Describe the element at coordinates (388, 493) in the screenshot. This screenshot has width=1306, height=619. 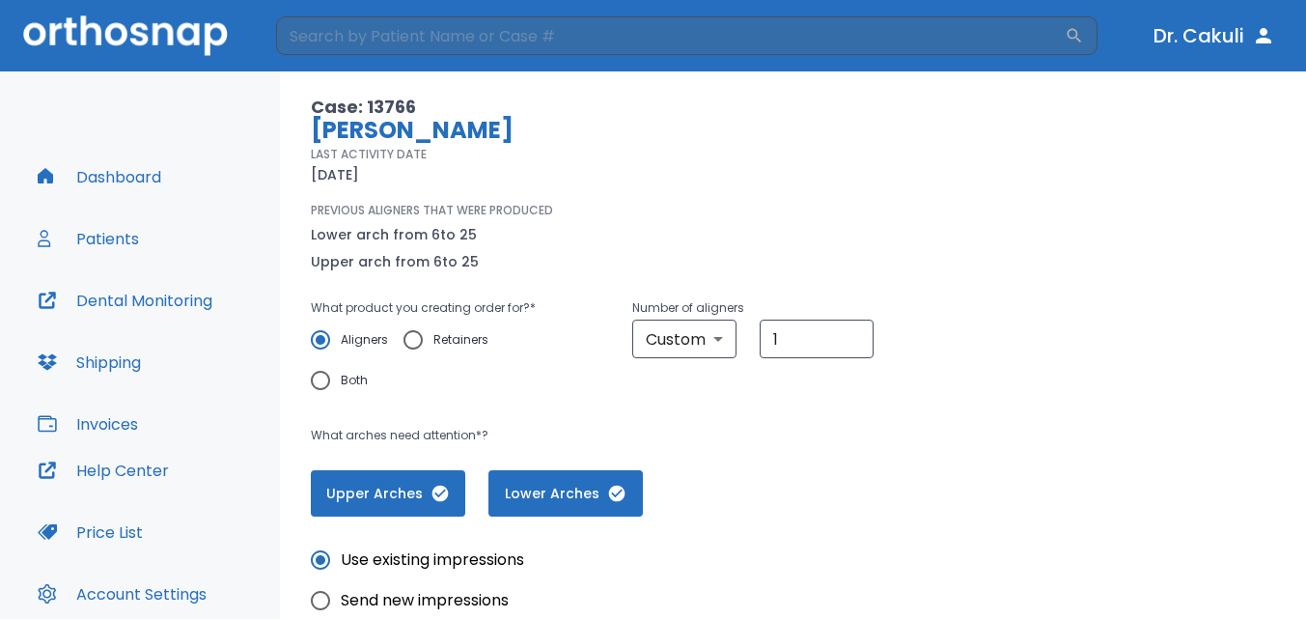
I see `span: Upper Arches` at that location.